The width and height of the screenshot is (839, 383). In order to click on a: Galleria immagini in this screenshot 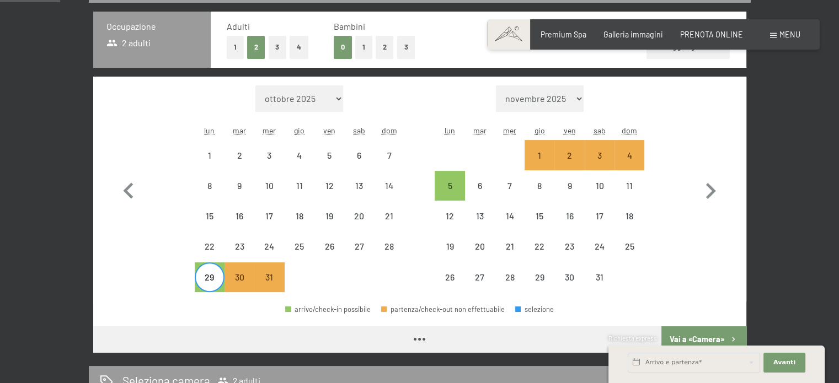, I will do `click(633, 34)`.